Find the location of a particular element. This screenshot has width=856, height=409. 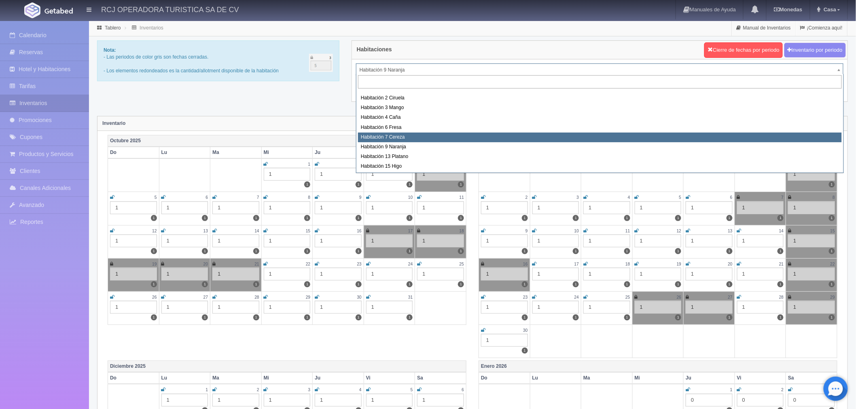

div: Habitación 4 Caña is located at coordinates (600, 118).